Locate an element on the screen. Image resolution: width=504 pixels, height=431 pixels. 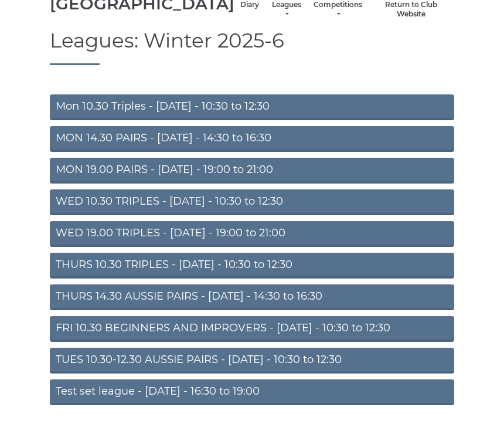
h1: Leagues: Winter 2025-6 is located at coordinates (252, 47).